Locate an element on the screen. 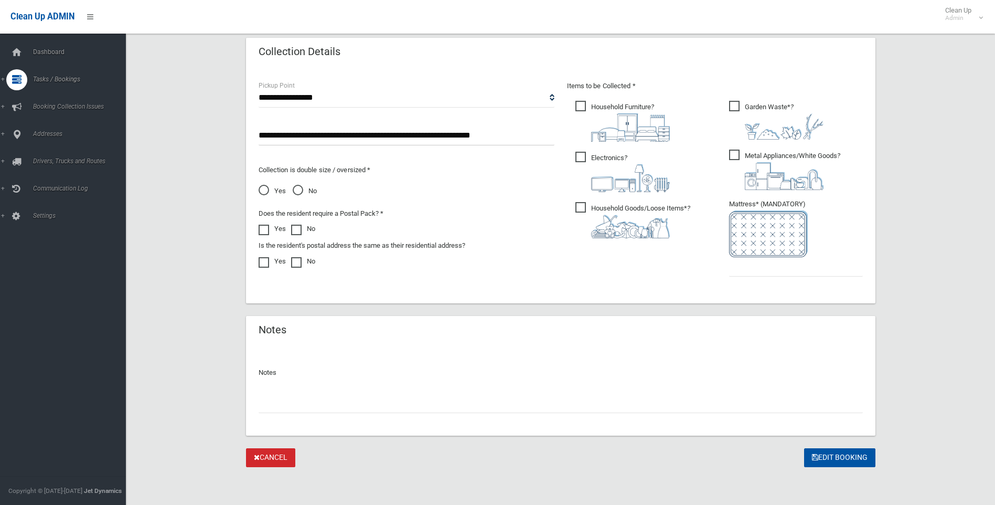 The width and height of the screenshot is (995, 505). span: Booking Collection Issues is located at coordinates (82, 107).